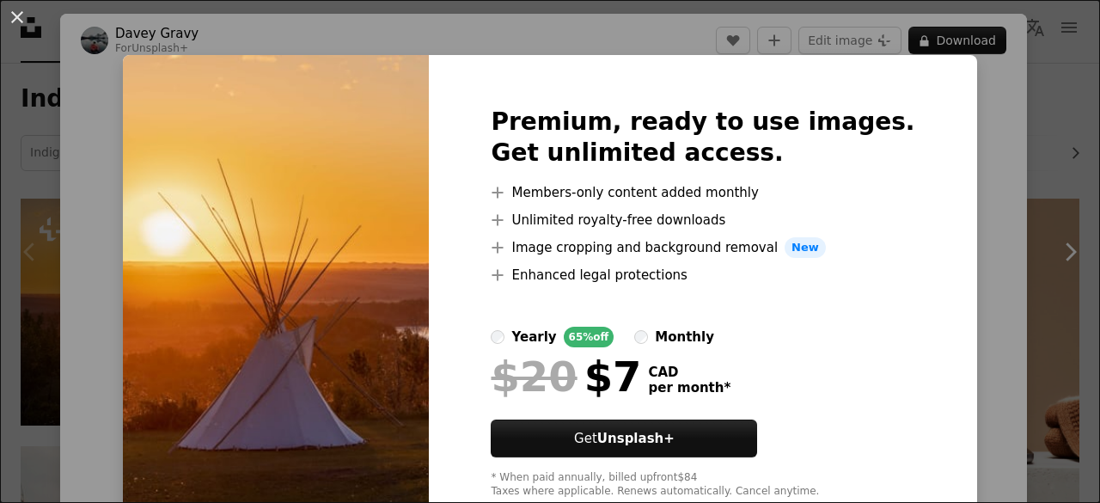  Describe the element at coordinates (702, 485) in the screenshot. I see `div: * When paid annually, billed upfront $84 Taxes where applicable. Renews automatically. Cancel any...` at that location.